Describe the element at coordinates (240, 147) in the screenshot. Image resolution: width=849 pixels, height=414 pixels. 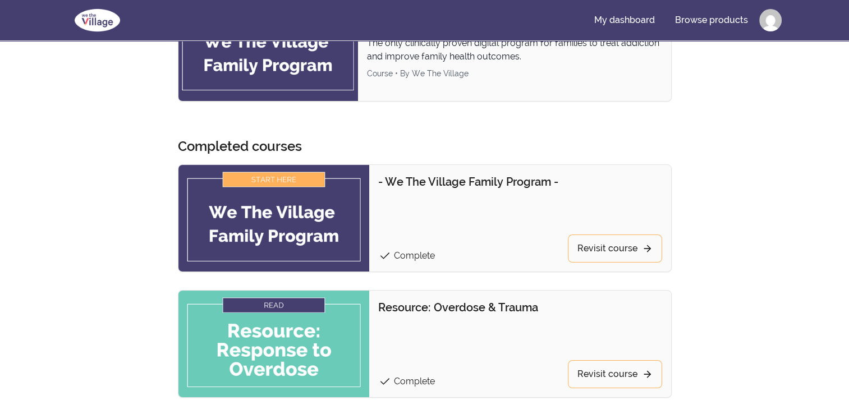
I see `h3: Completed courses` at that location.